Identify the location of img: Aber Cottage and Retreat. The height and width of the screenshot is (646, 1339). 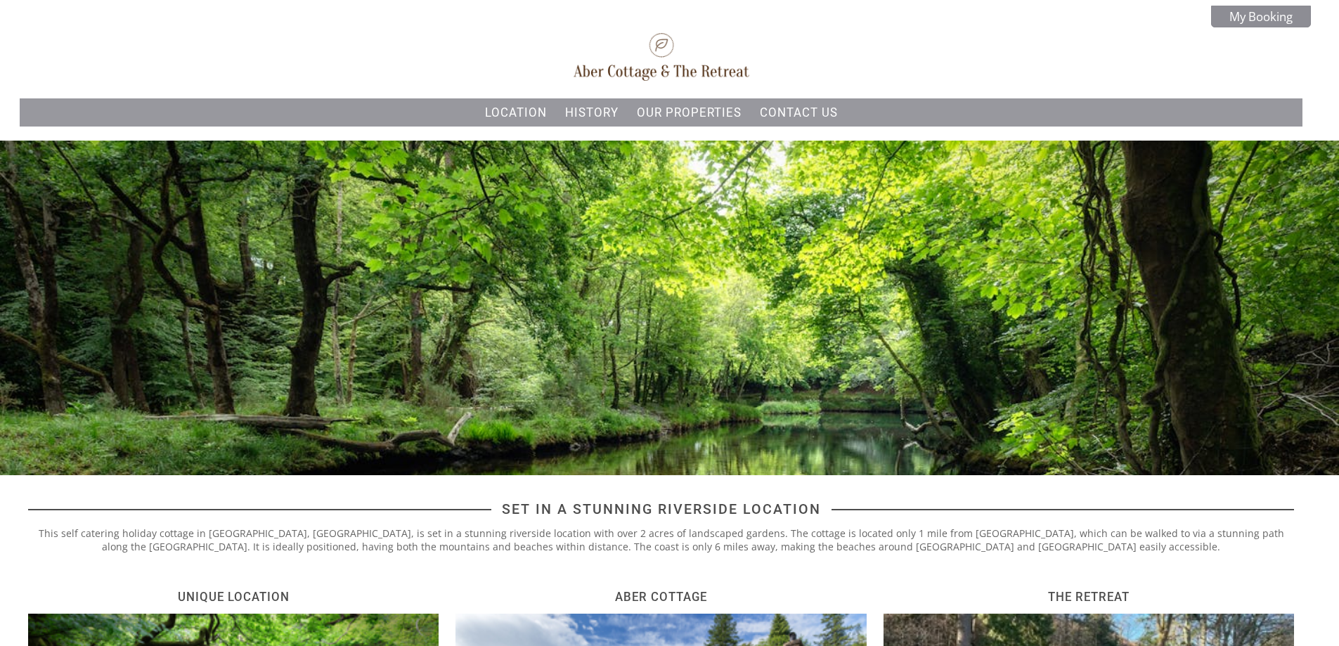
(662, 57).